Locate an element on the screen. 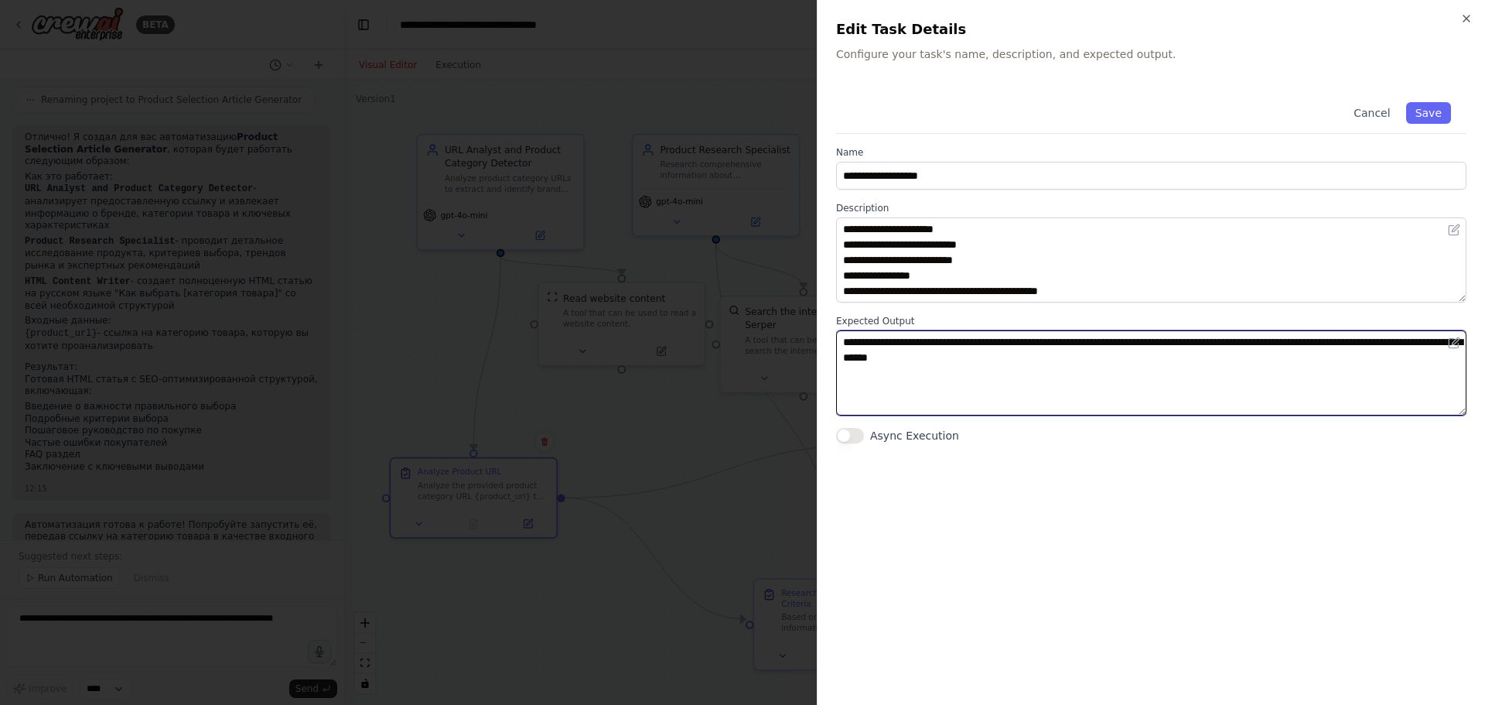 Image resolution: width=1485 pixels, height=705 pixels. label: Async Execution is located at coordinates (915, 436).